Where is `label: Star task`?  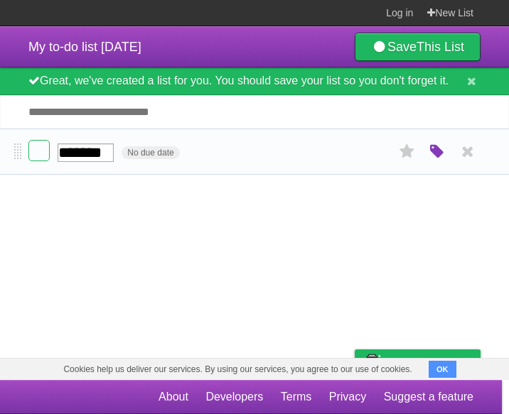 label: Star task is located at coordinates (407, 151).